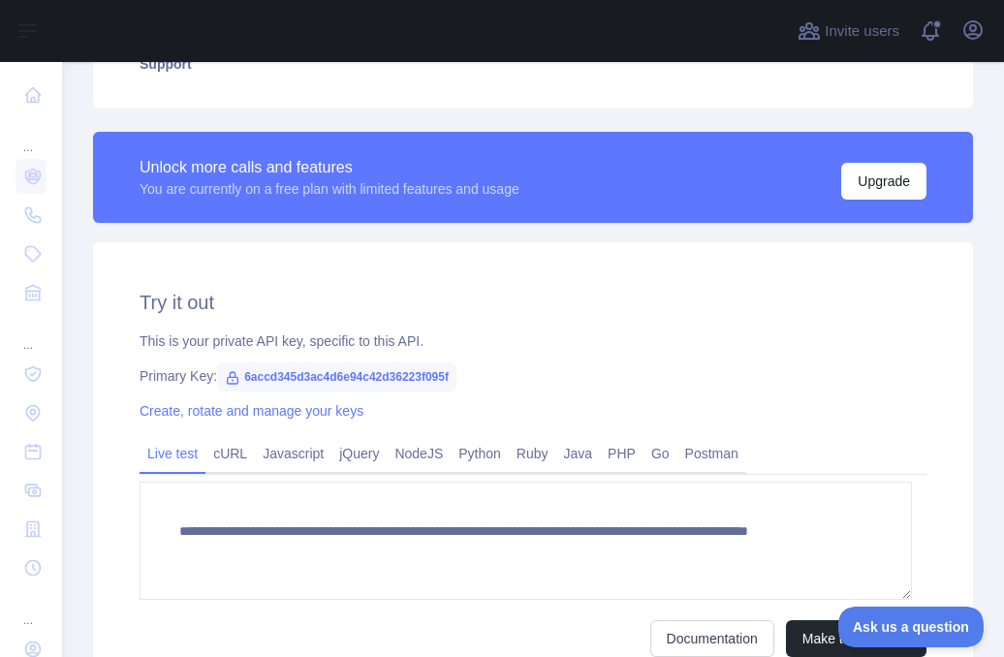 The height and width of the screenshot is (657, 1004). What do you see at coordinates (862, 31) in the screenshot?
I see `span: Invite users` at bounding box center [862, 31].